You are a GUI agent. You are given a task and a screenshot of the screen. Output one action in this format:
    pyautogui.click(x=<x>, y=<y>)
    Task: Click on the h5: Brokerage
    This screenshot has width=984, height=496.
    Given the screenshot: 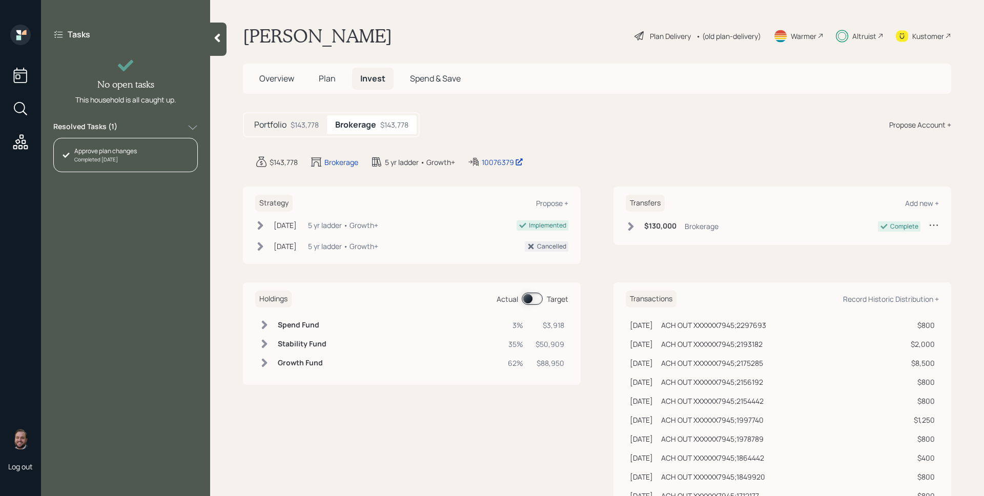 What is the action you would take?
    pyautogui.click(x=356, y=125)
    